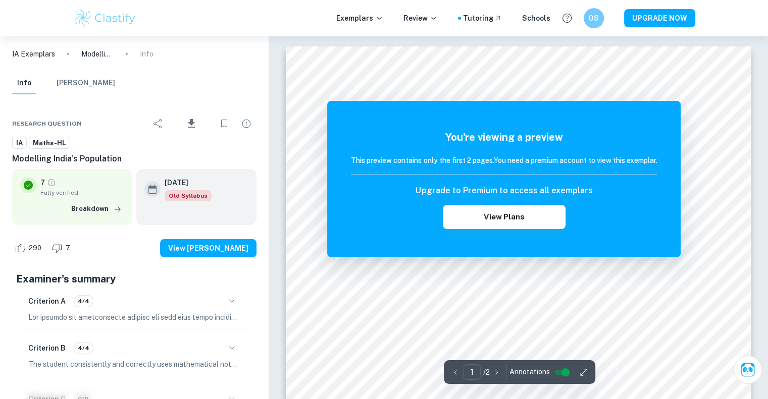 The image size is (768, 399). What do you see at coordinates (105, 18) in the screenshot?
I see `img: Clastify logo` at bounding box center [105, 18].